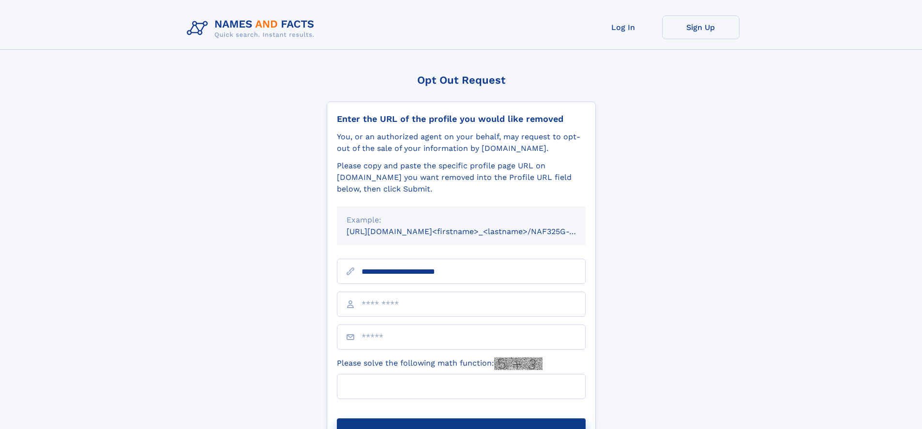 The height and width of the screenshot is (429, 922). What do you see at coordinates (439, 364) in the screenshot?
I see `label: Please solve the following math function:` at bounding box center [439, 364].